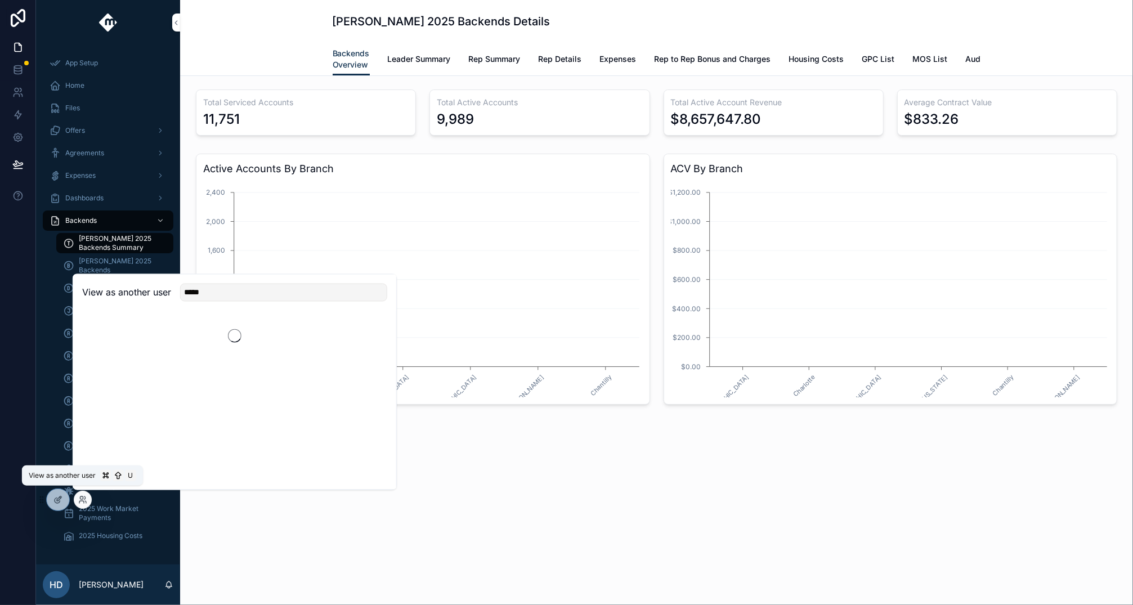  What do you see at coordinates (108, 108) in the screenshot?
I see `a: Files` at bounding box center [108, 108].